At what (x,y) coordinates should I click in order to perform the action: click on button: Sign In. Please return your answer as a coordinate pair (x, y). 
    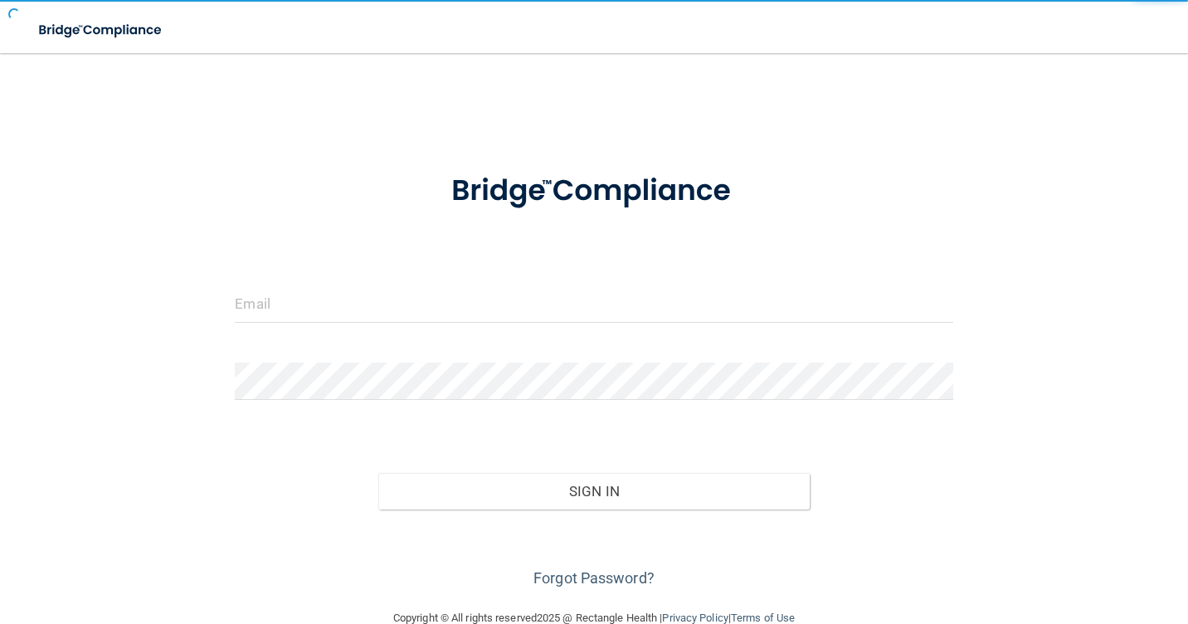
    Looking at the image, I should click on (593, 491).